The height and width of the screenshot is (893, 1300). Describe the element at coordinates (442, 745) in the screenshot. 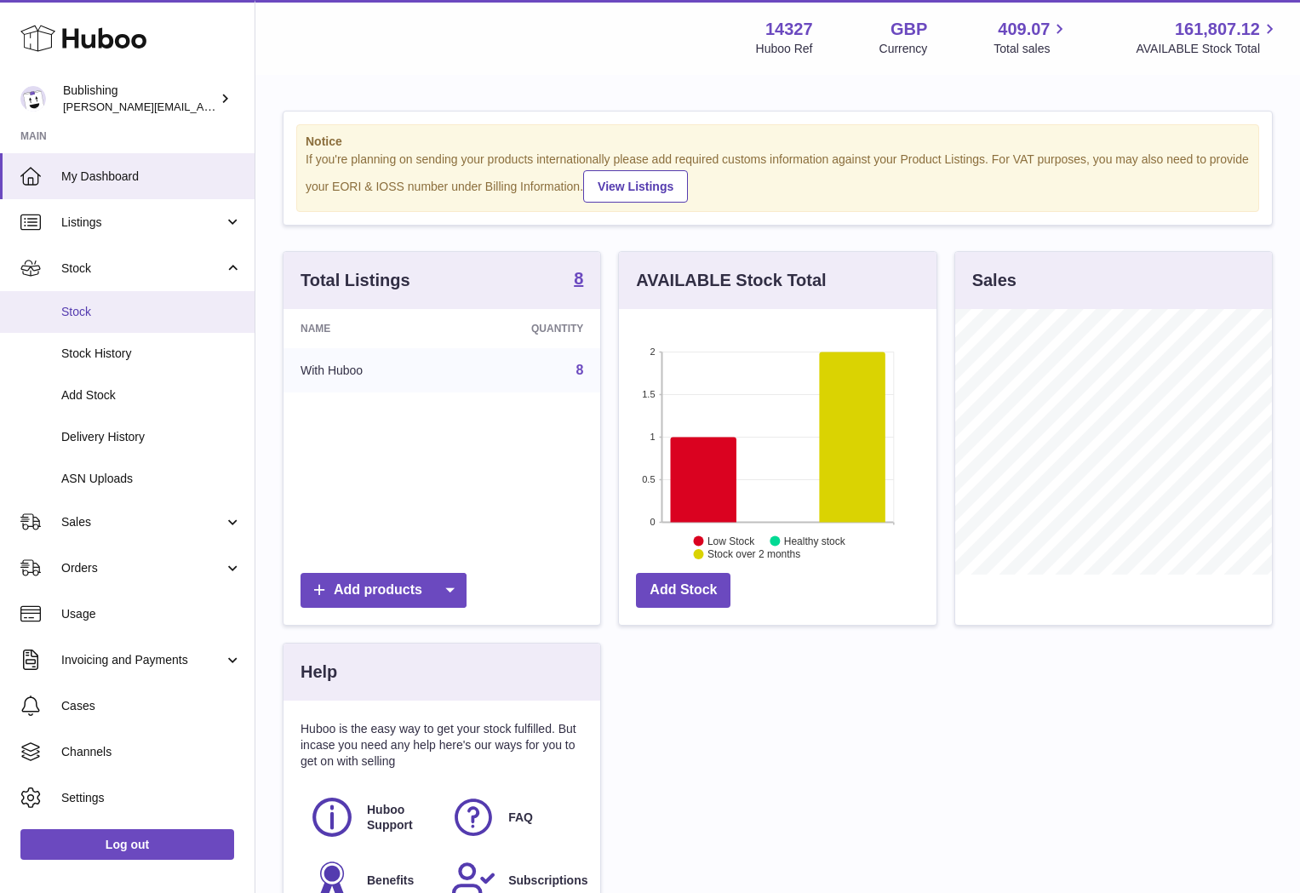

I see `p: Huboo is the easy way to get your stock fulfilled. But incase you need any help here's our ways f...` at that location.